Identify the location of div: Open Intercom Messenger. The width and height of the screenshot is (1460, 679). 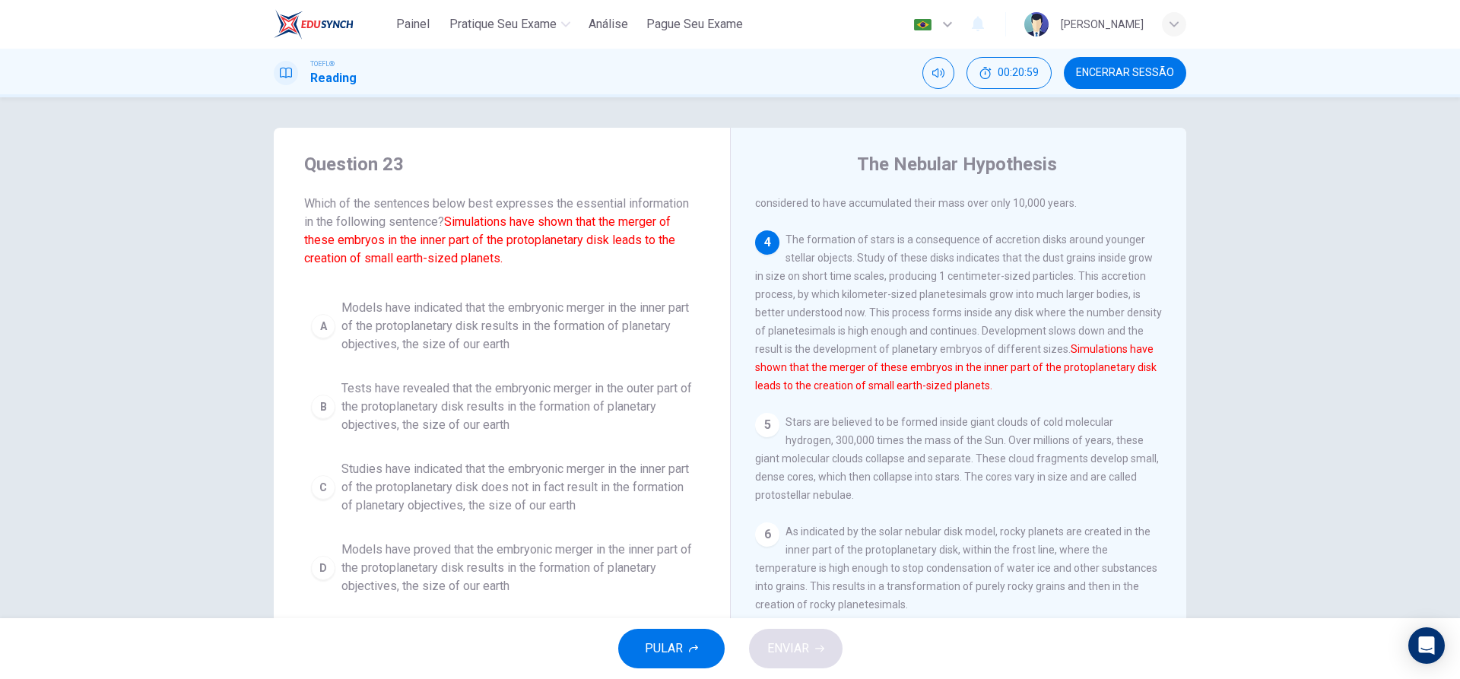
(1427, 646).